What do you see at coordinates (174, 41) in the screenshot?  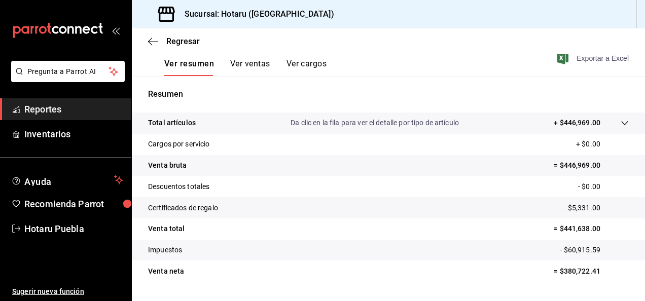 I see `button: Regresar` at bounding box center [174, 41].